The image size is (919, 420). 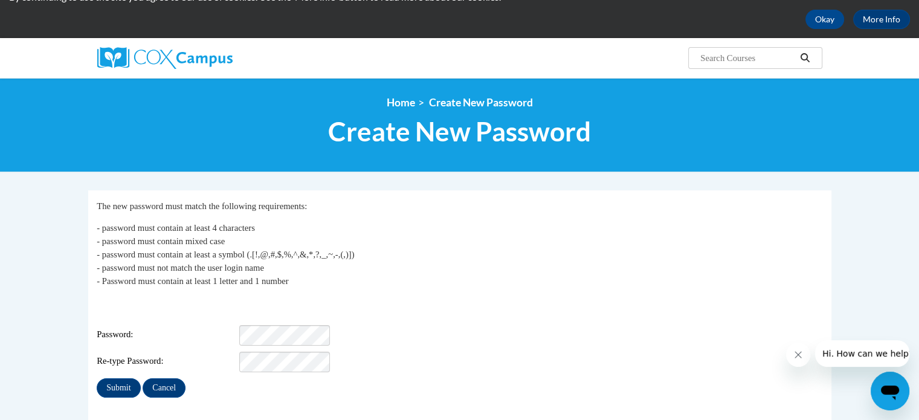 I want to click on img: Cox Campus, so click(x=165, y=58).